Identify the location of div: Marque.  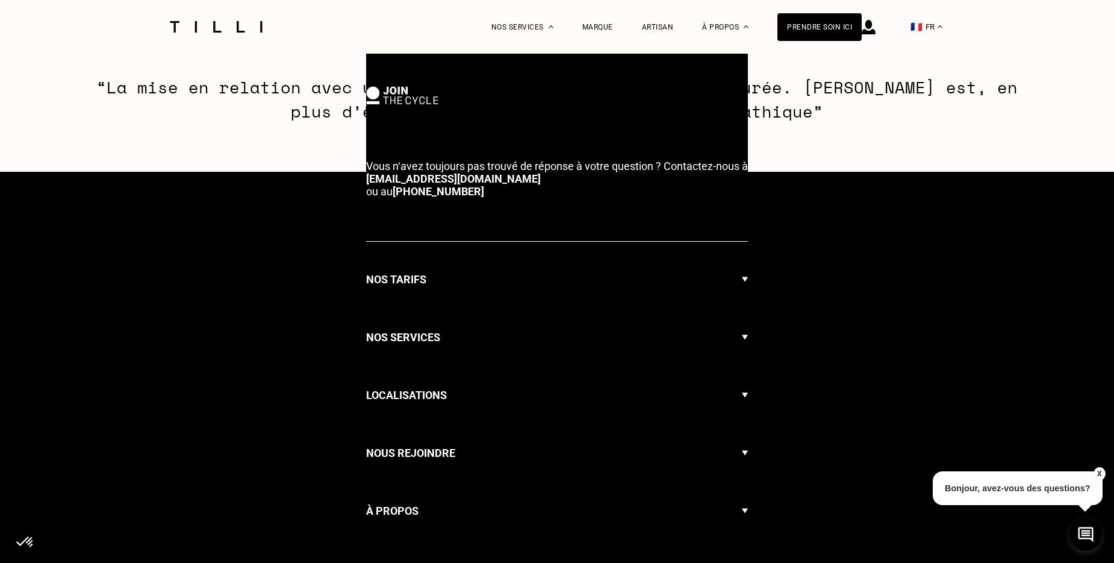
(598, 27).